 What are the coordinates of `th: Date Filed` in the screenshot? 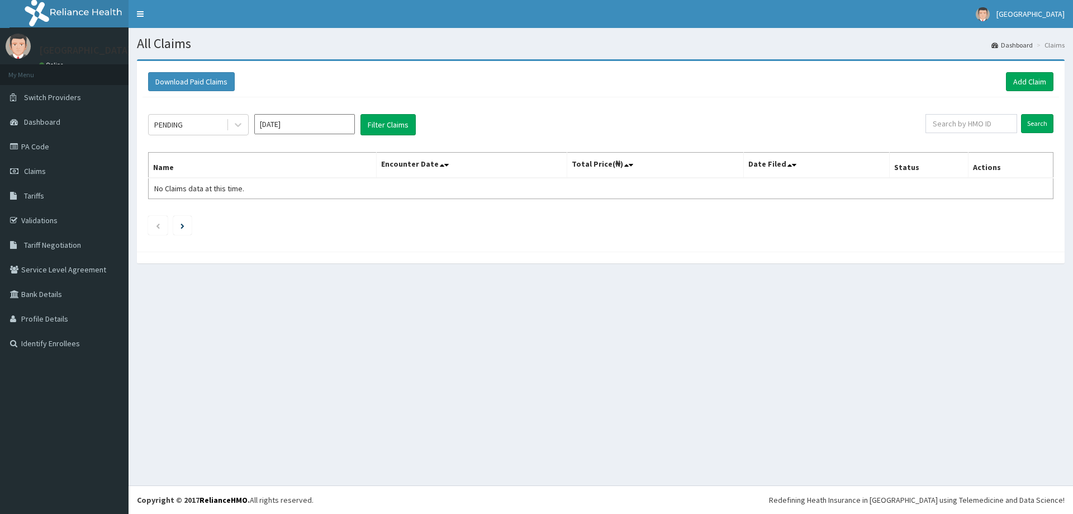 It's located at (816, 165).